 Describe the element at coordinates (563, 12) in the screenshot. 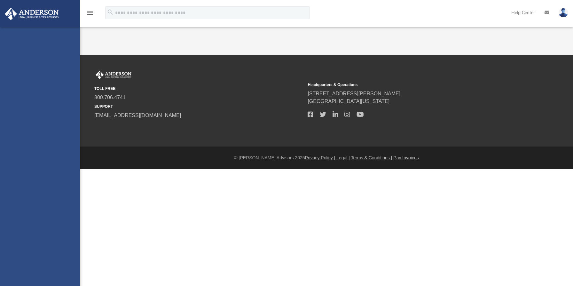

I see `img: User Pic` at that location.